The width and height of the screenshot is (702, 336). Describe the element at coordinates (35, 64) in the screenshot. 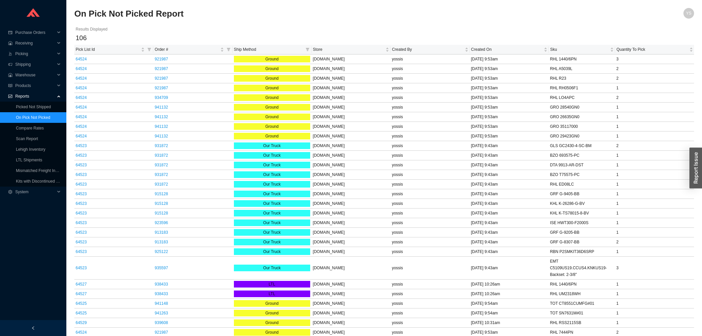

I see `span: Shipping` at that location.